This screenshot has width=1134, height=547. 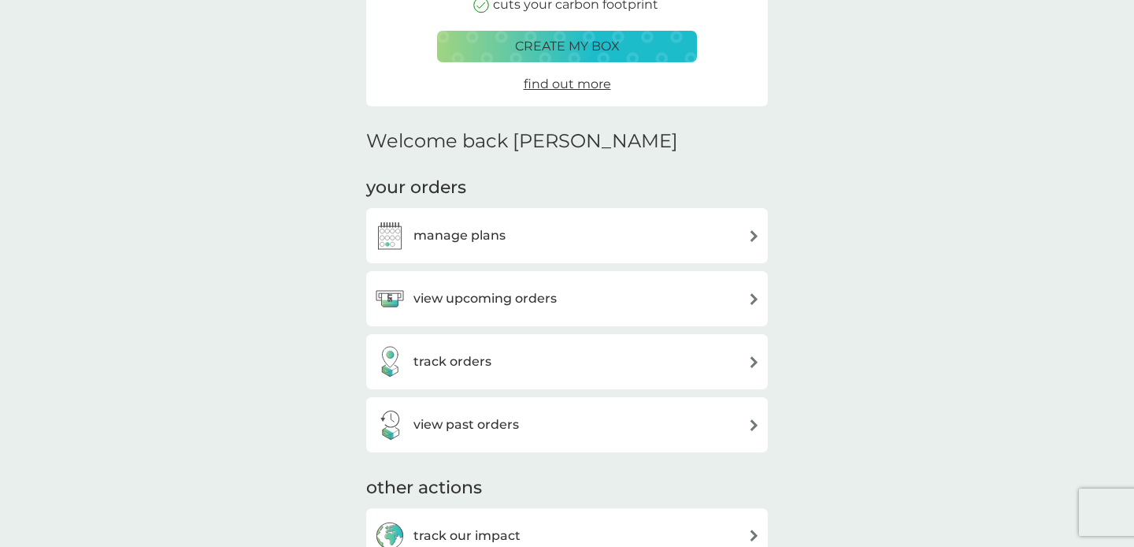 I want to click on button: create my box, so click(x=567, y=46).